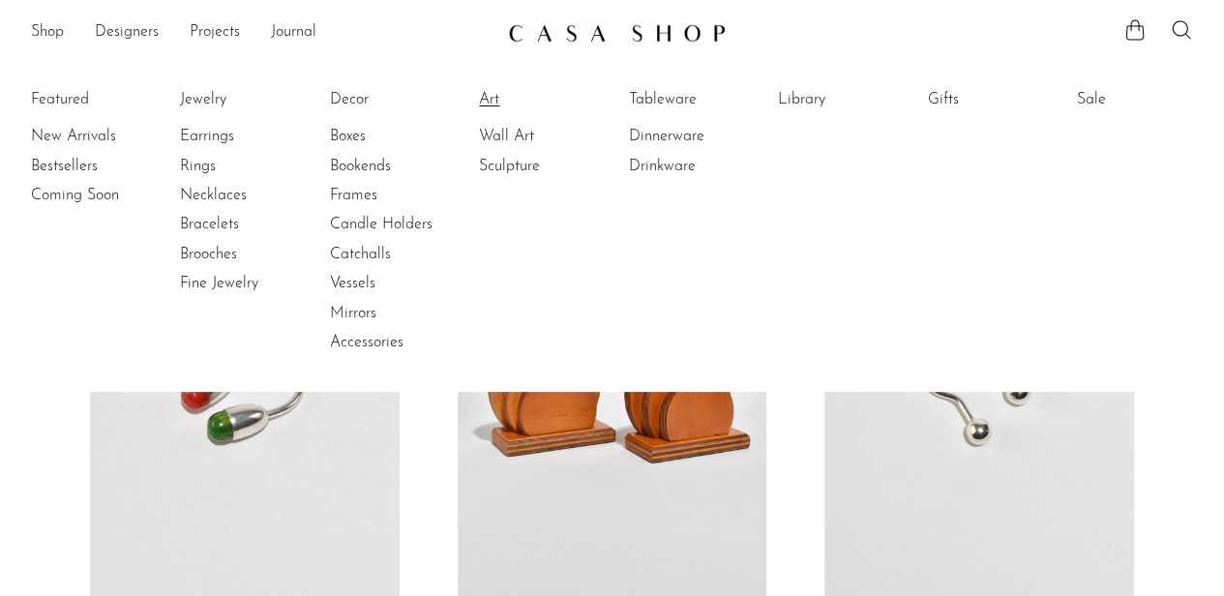 This screenshot has height=596, width=1224. Describe the element at coordinates (1150, 100) in the screenshot. I see `a: Sale` at that location.